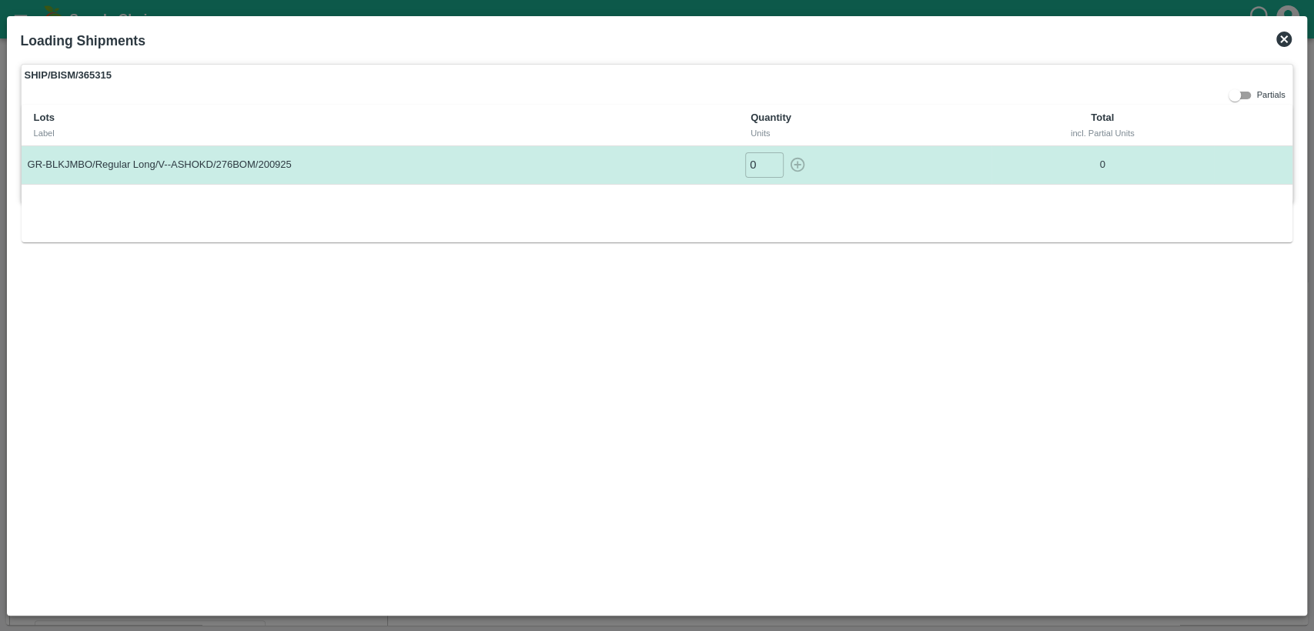 The width and height of the screenshot is (1314, 631). What do you see at coordinates (1102, 165) in the screenshot?
I see `p: 0` at bounding box center [1102, 165].